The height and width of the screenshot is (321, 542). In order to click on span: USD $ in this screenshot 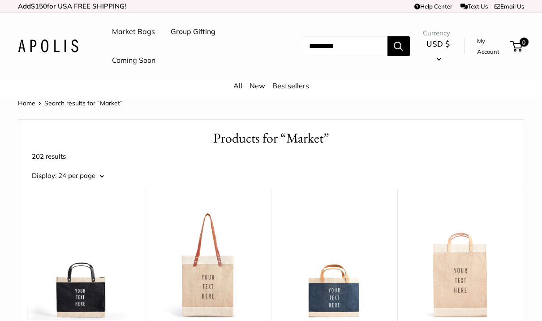, I will do `click(438, 43)`.